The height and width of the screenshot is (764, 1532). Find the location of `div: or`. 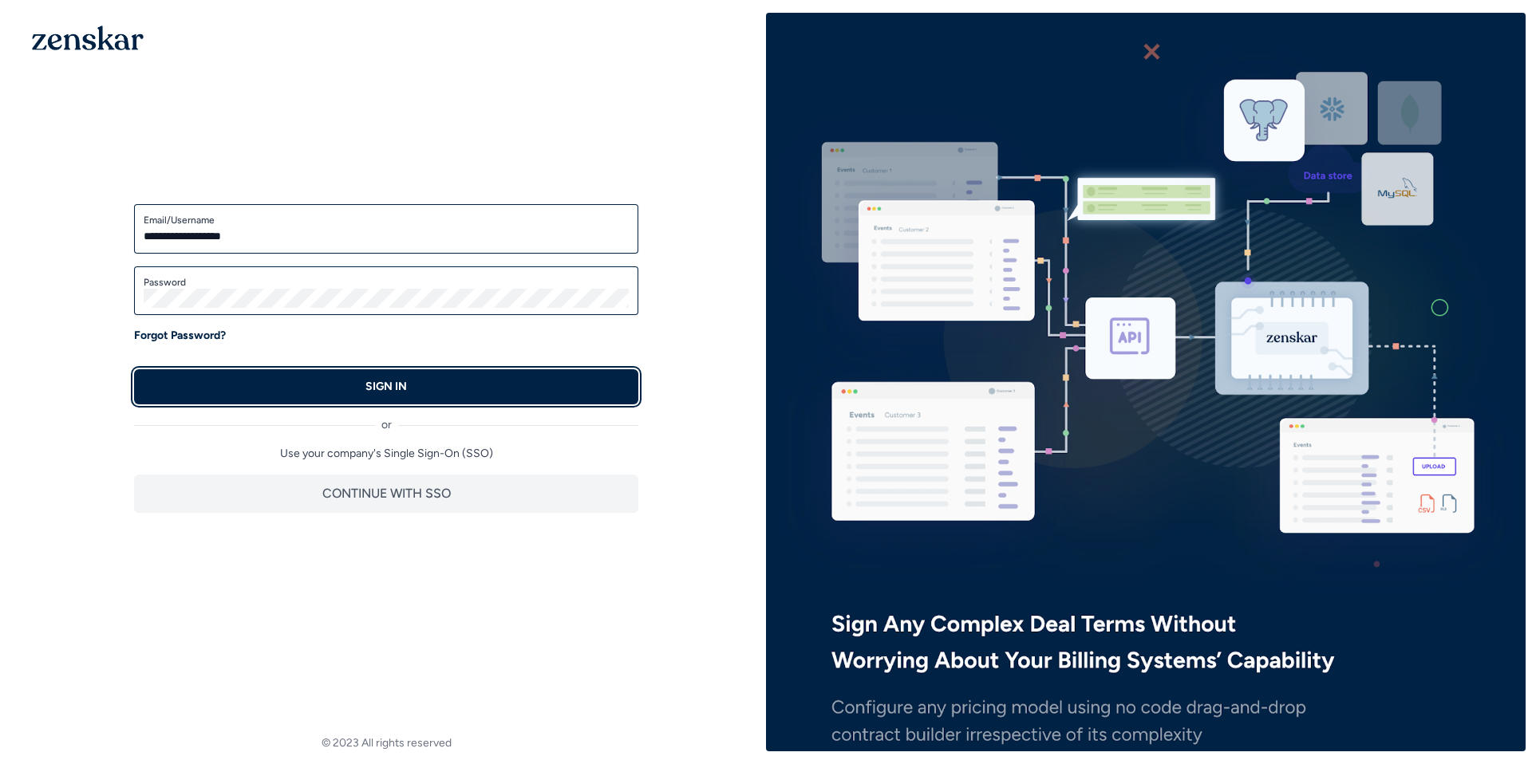

div: or is located at coordinates (386, 419).